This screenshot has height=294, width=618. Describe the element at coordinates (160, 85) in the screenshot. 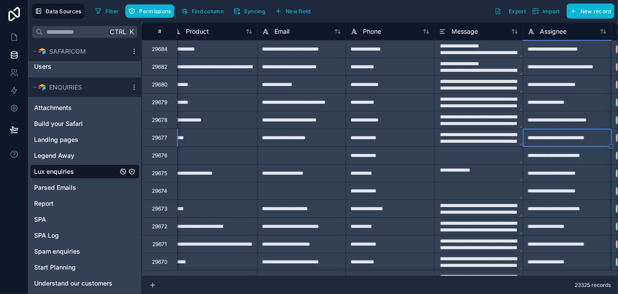

I see `div: 29680` at that location.